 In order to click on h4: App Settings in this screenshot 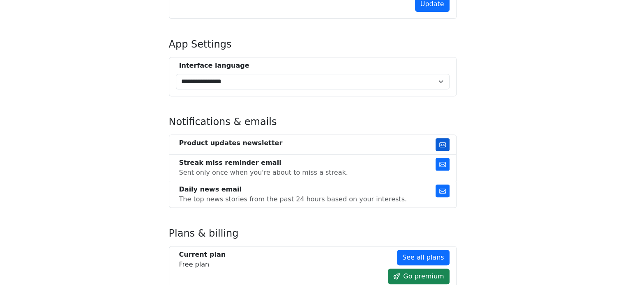, I will do `click(313, 44)`.